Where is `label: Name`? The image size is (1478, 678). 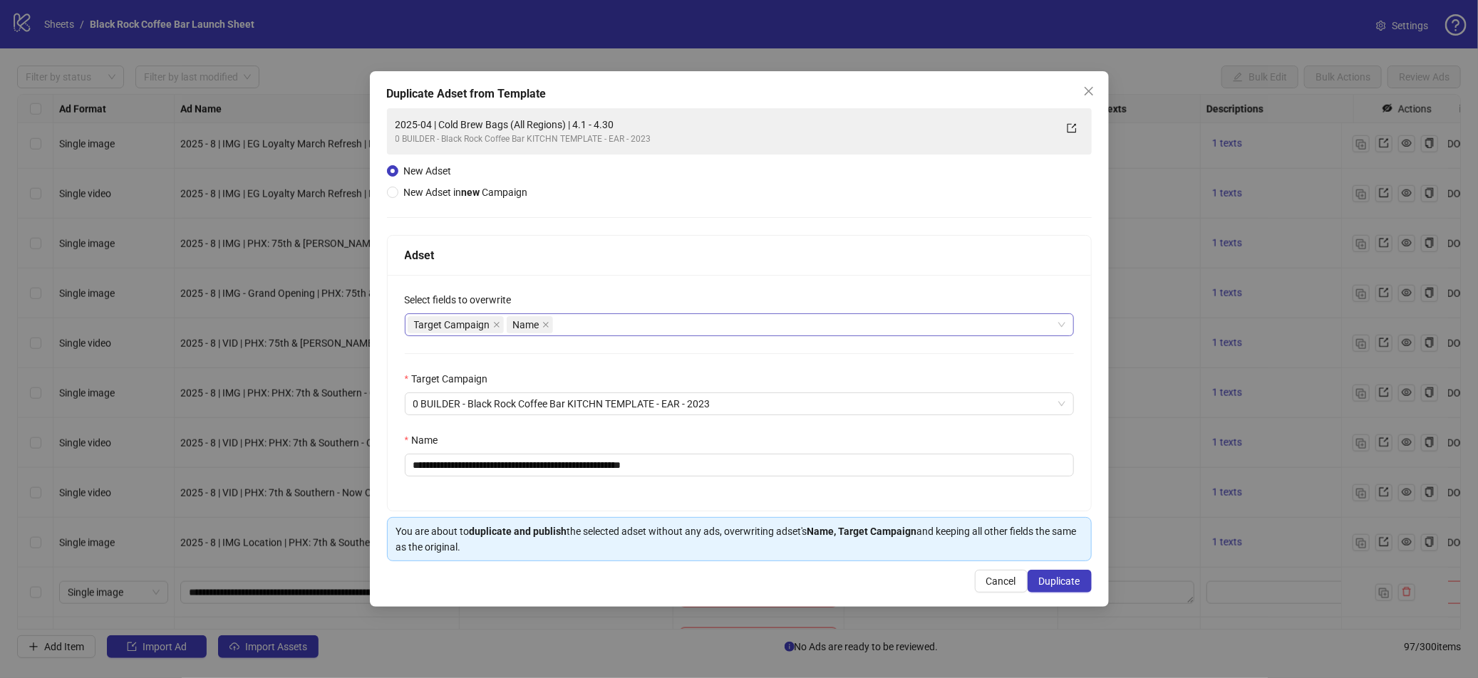 label: Name is located at coordinates (425, 440).